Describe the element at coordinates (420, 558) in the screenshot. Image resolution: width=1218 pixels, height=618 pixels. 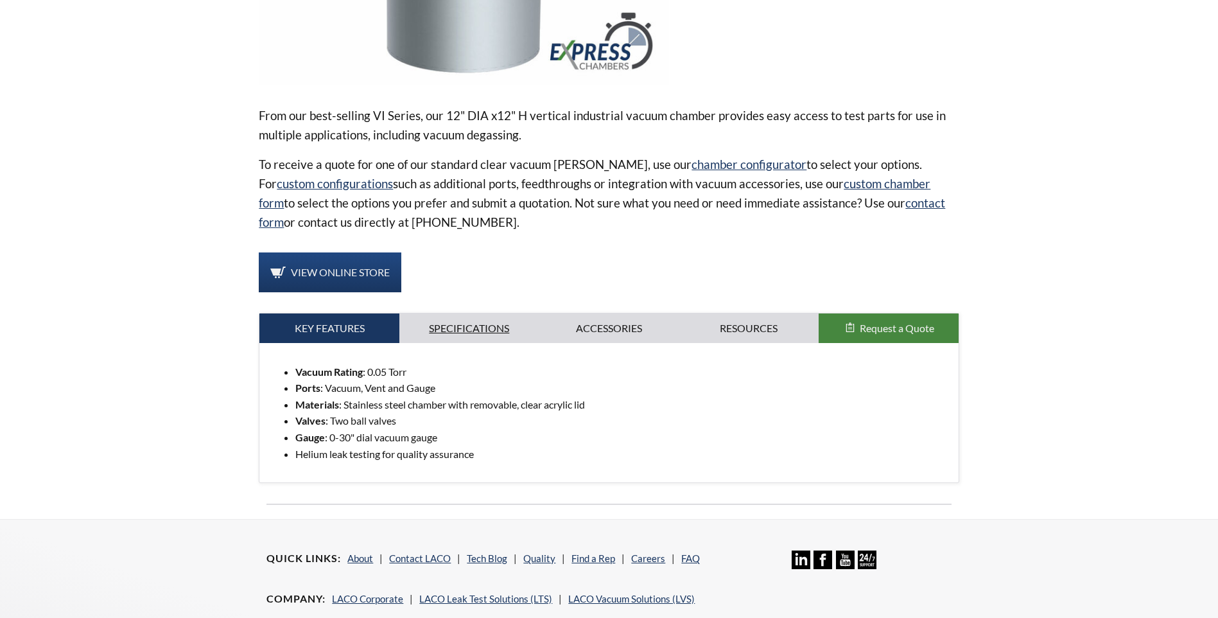
I see `a: Contact LACO` at that location.